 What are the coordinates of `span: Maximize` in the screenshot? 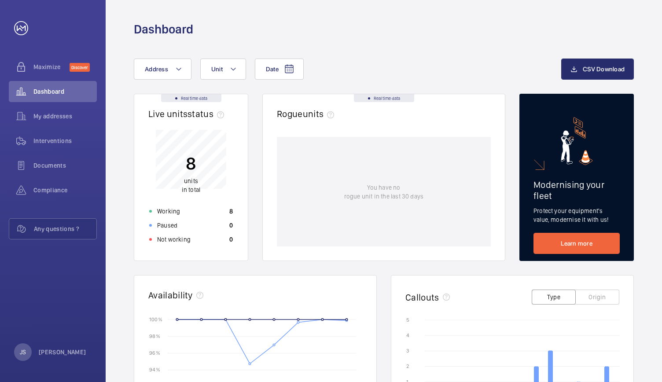 It's located at (52, 67).